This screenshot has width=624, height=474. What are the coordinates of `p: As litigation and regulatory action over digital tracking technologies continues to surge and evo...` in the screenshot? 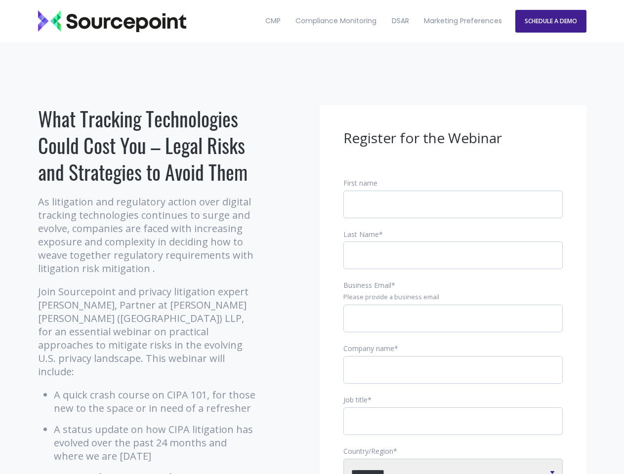 It's located at (148, 235).